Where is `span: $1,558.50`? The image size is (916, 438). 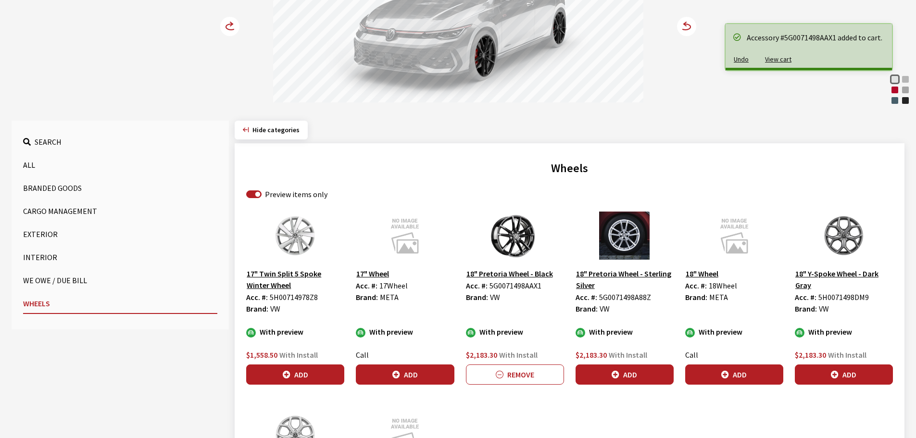
span: $1,558.50 is located at coordinates (262, 355).